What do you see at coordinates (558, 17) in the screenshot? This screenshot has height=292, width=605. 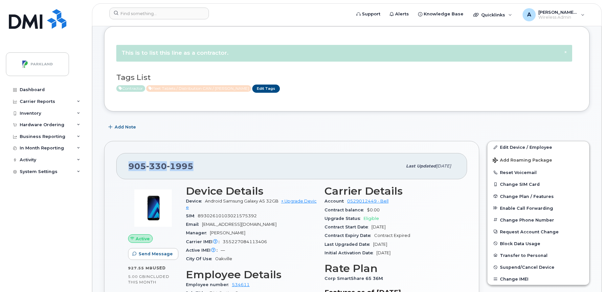 I see `span: Wireless Admin` at bounding box center [558, 17].